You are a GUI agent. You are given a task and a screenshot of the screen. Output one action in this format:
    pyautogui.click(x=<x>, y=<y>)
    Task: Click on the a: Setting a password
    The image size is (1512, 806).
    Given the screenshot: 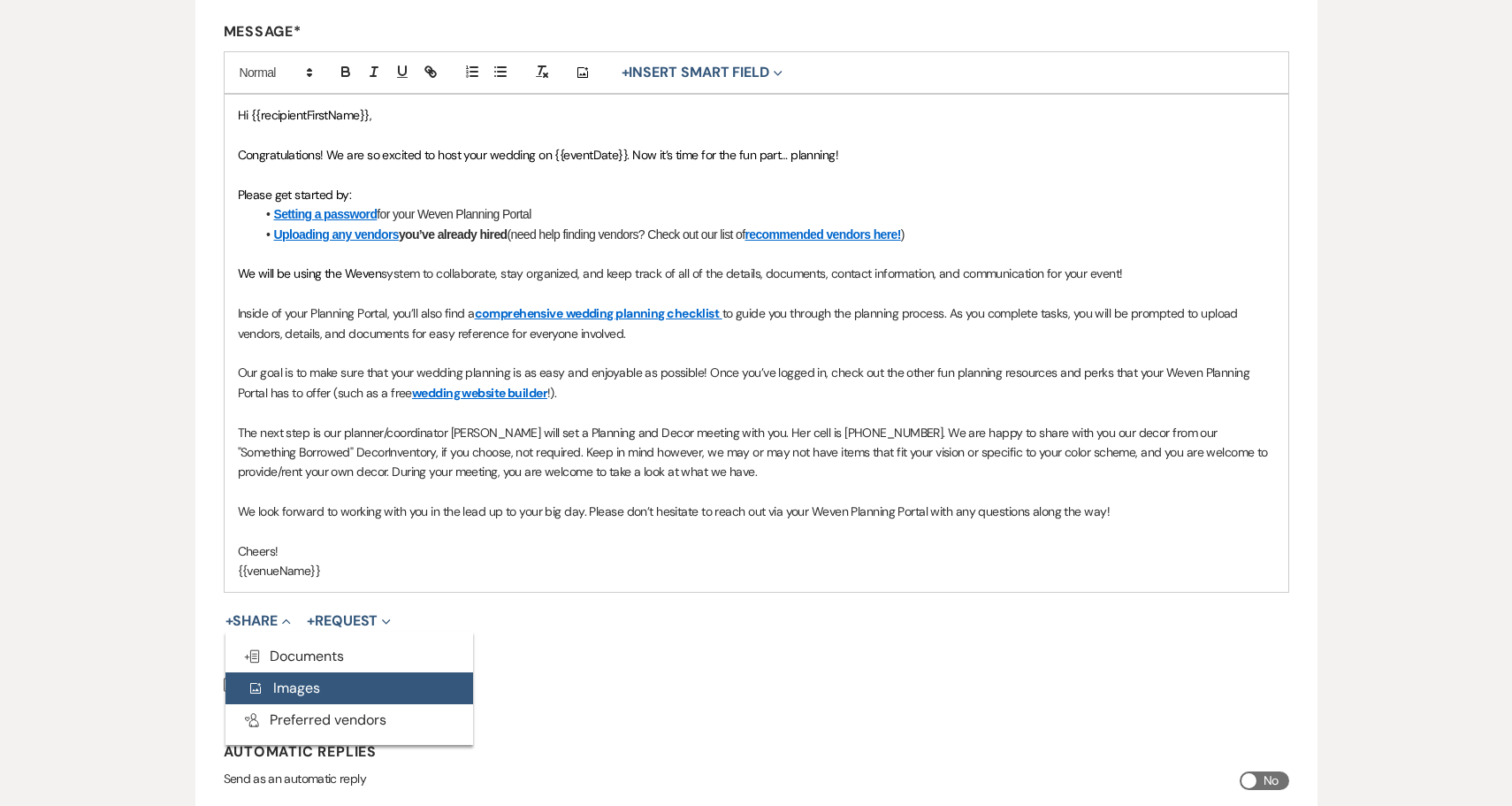 What is the action you would take?
    pyautogui.click(x=326, y=215)
    